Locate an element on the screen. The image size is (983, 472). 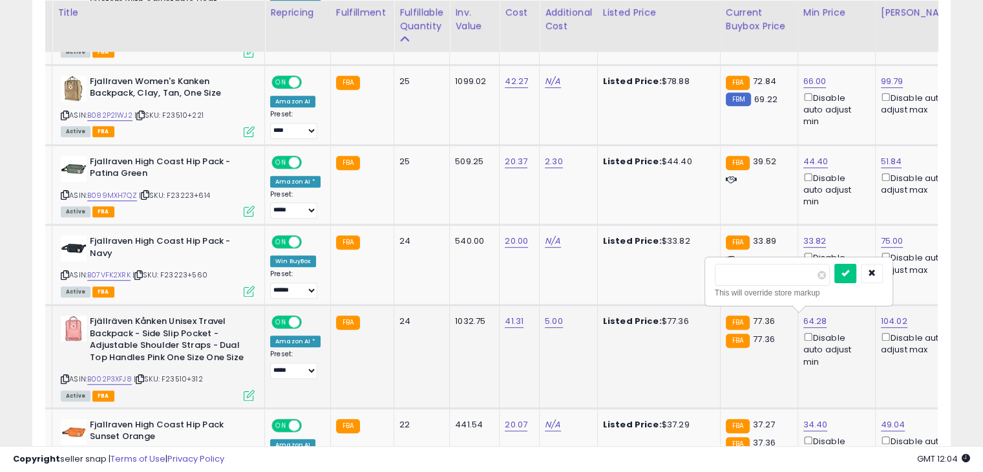
a: B082P21WJ2 is located at coordinates (110, 115).